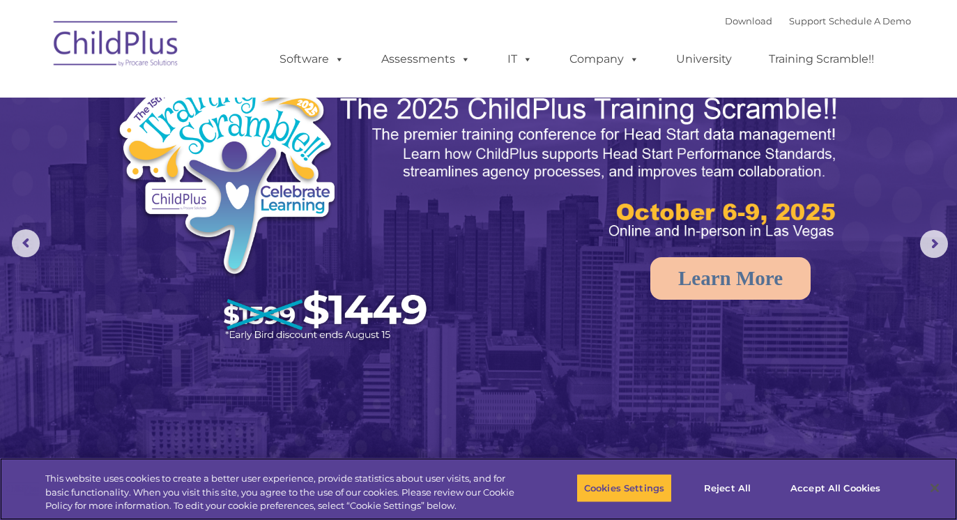 This screenshot has height=520, width=957. Describe the element at coordinates (704, 59) in the screenshot. I see `a: University` at that location.